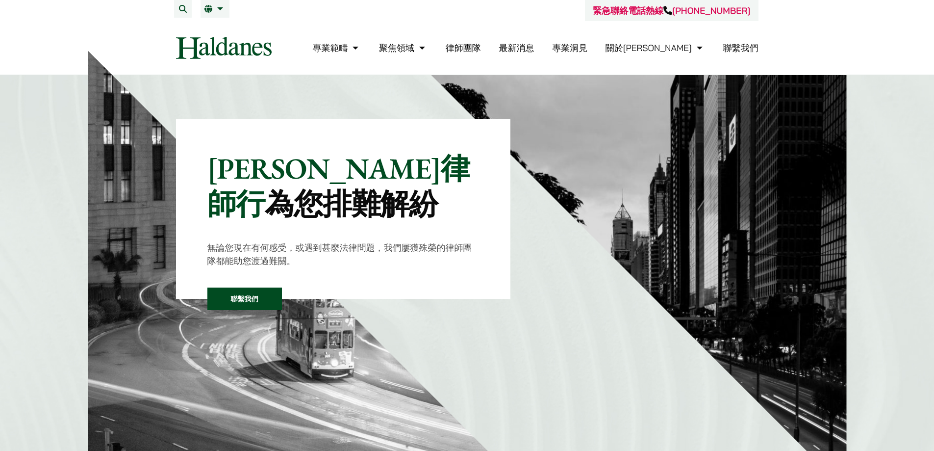  I want to click on a: 專業洞見, so click(570, 48).